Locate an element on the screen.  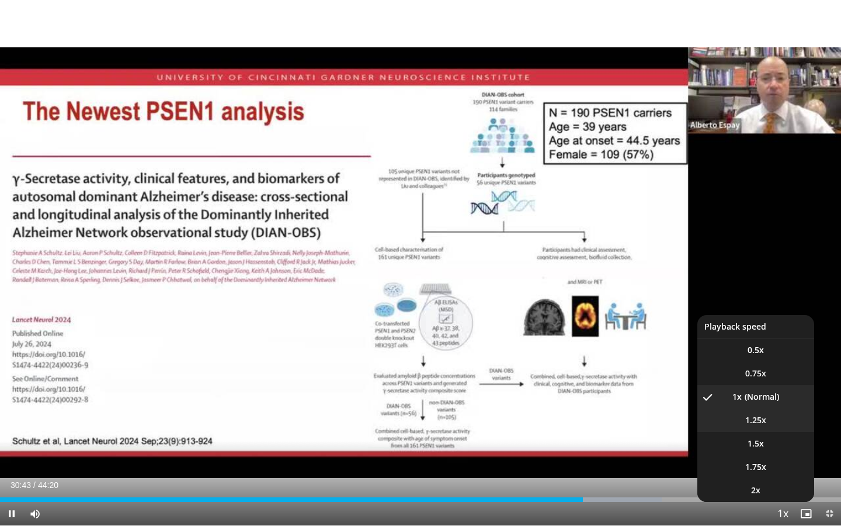
span: 44:20 is located at coordinates (48, 485).